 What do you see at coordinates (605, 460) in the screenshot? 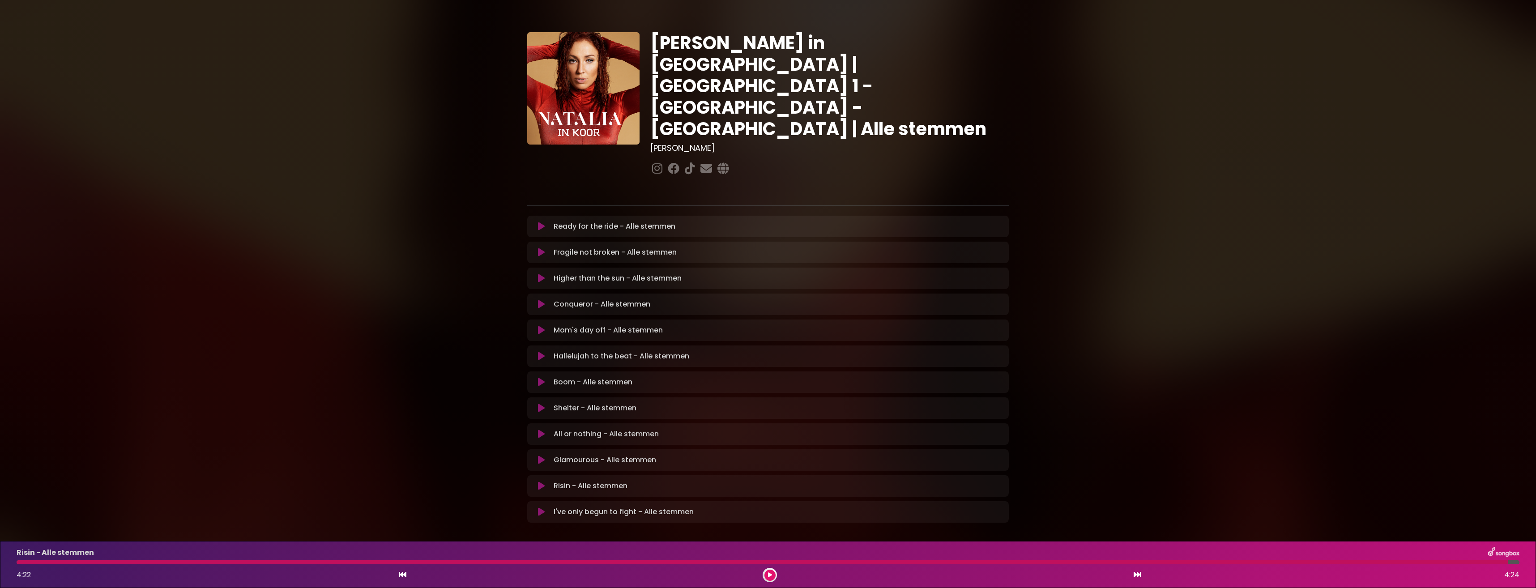
I see `p: Glamourous - Alle stemmen` at bounding box center [605, 460].